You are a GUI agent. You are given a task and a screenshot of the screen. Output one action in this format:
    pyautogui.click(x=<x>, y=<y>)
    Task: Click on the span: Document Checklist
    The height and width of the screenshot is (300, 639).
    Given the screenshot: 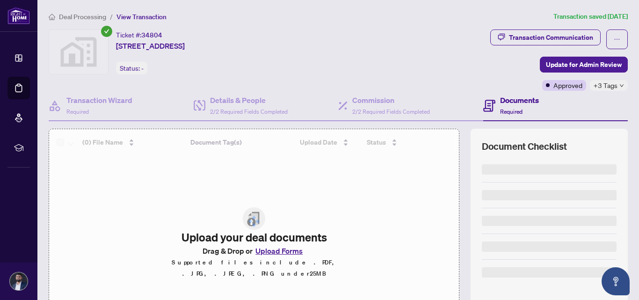 What is the action you would take?
    pyautogui.click(x=525, y=147)
    